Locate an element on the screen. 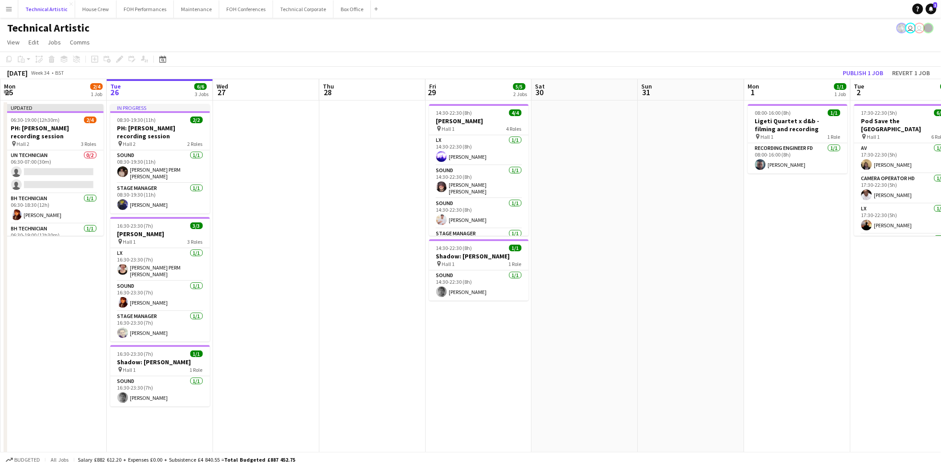  app-user-avatar: Sally PERM Pochciol is located at coordinates (911, 28).